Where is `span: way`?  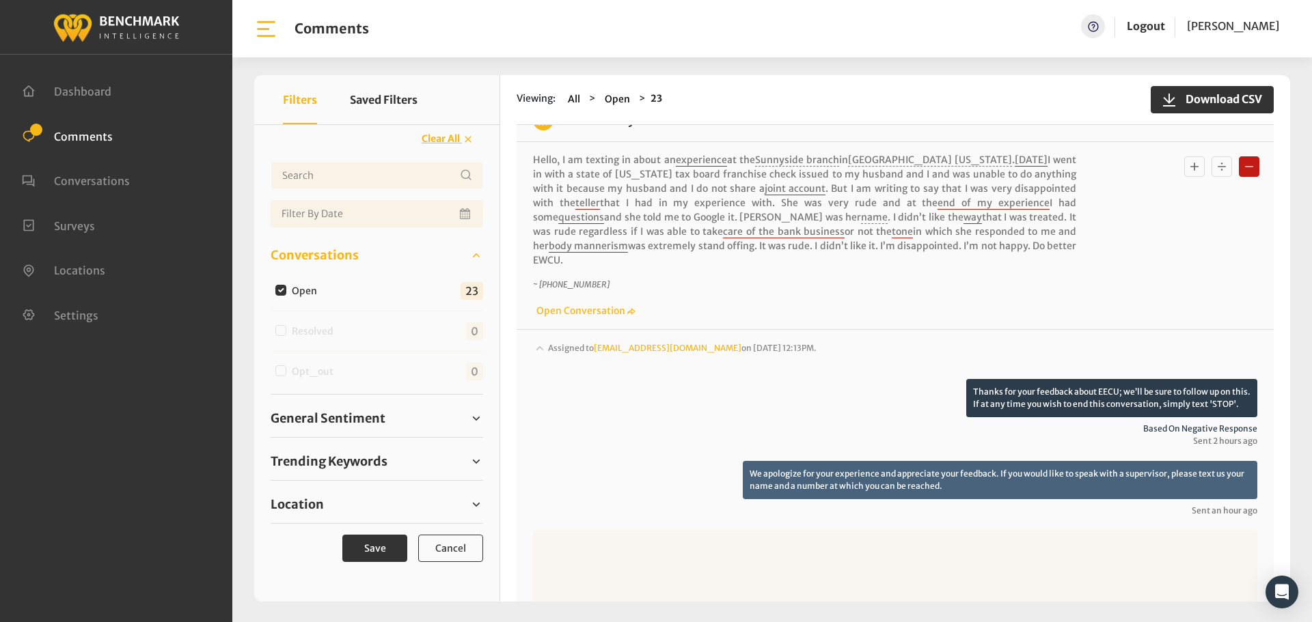 span: way is located at coordinates (972, 217).